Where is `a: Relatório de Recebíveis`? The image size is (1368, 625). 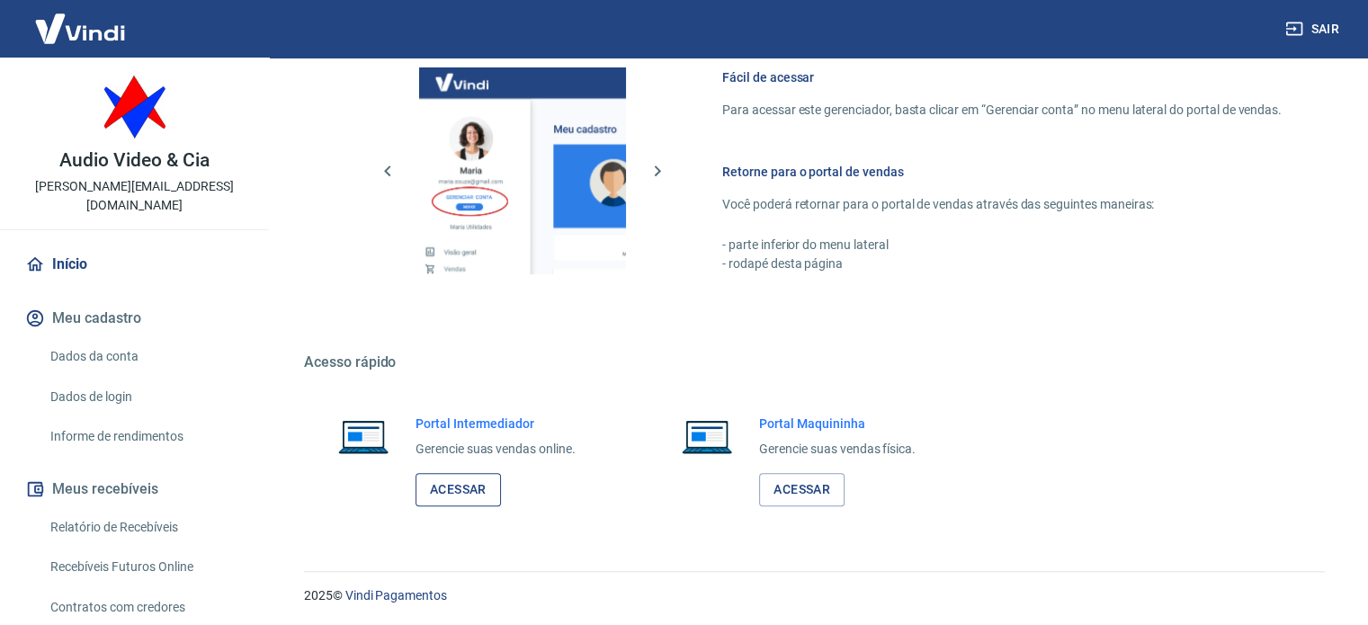 a: Relatório de Recebíveis is located at coordinates (145, 527).